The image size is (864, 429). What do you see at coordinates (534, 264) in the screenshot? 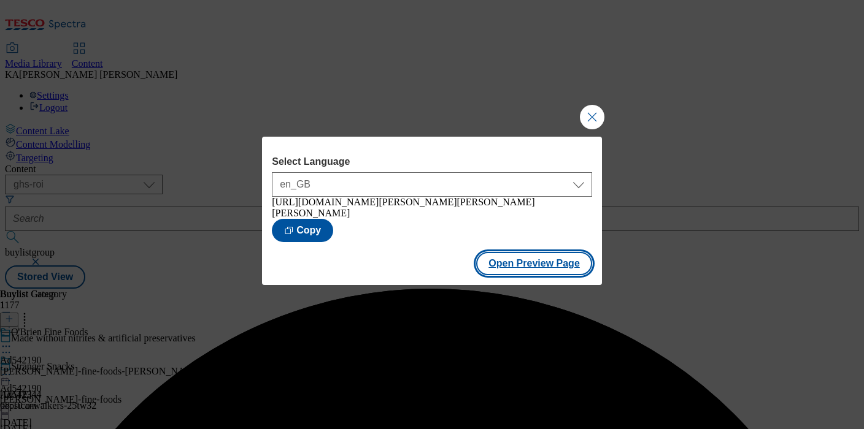
I see `button: Open Preview Page` at bounding box center [534, 264].